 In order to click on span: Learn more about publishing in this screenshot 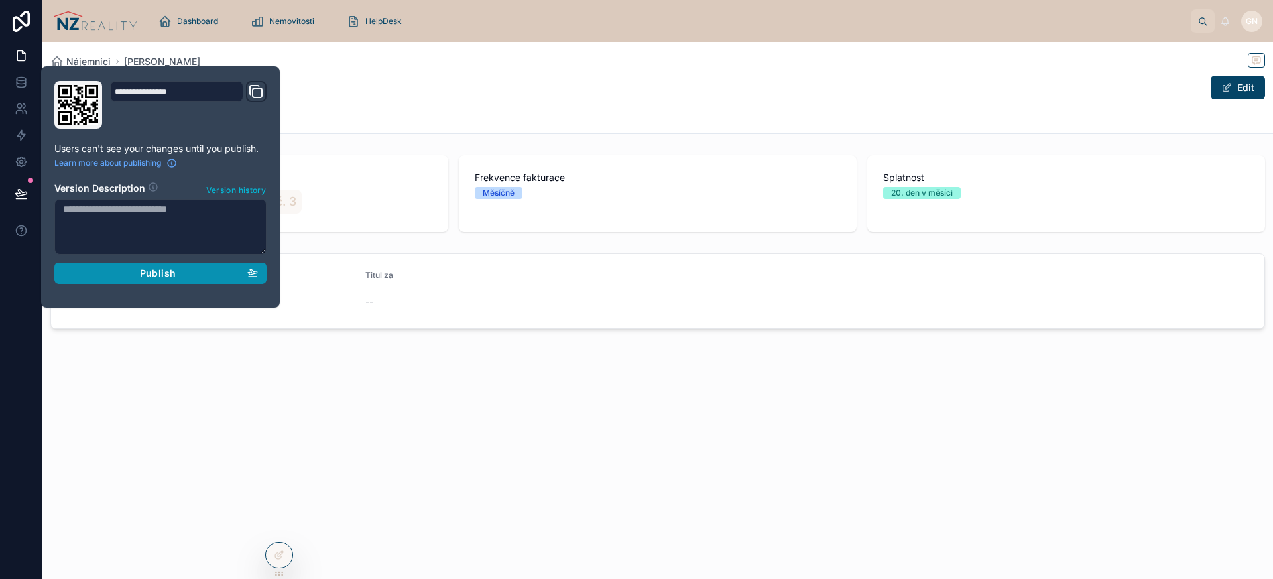, I will do `click(107, 163)`.